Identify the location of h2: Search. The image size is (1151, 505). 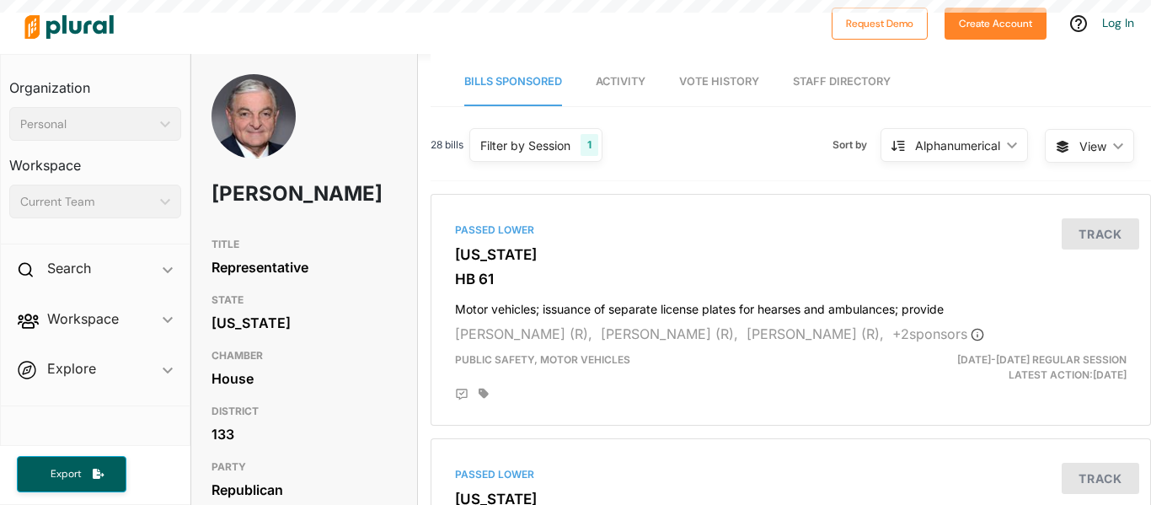
(69, 268).